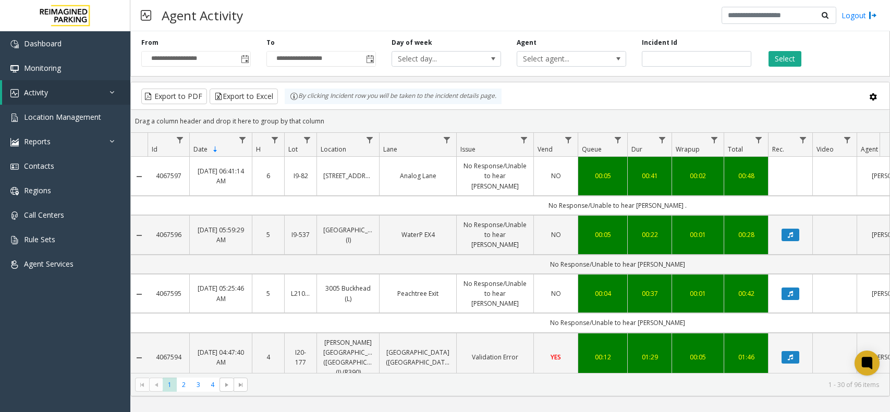 The height and width of the screenshot is (412, 890). What do you see at coordinates (603, 357) in the screenshot?
I see `a: 00:12` at bounding box center [603, 357].